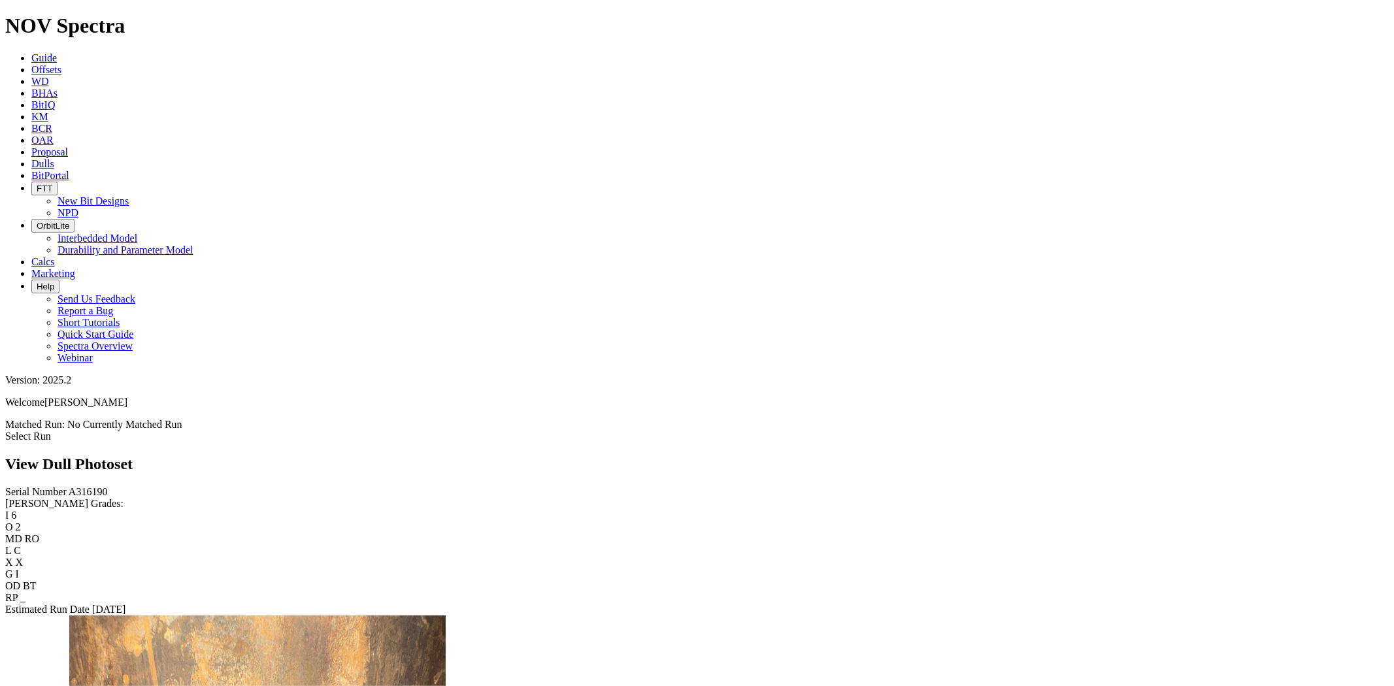 The width and height of the screenshot is (1394, 686). I want to click on label: Serial Number, so click(36, 491).